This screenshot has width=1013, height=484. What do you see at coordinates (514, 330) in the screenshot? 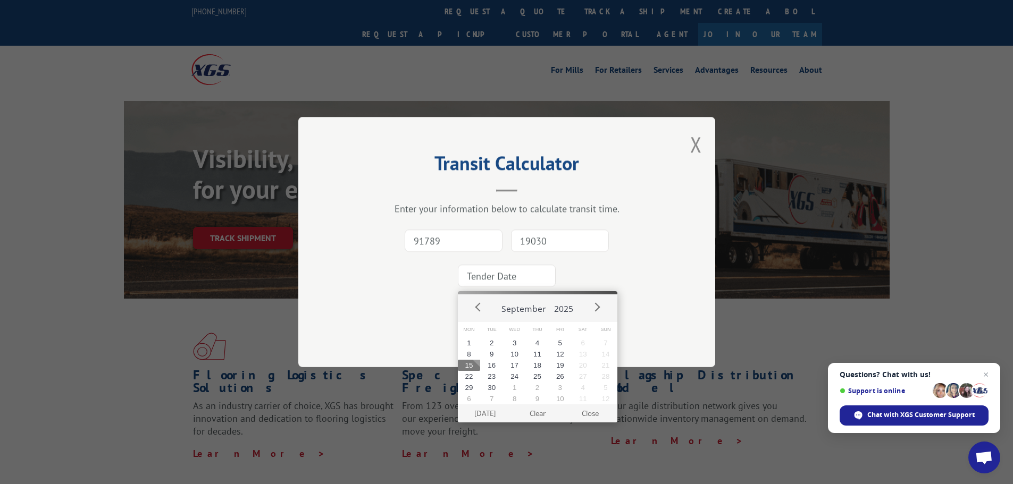
I see `span: Wed` at bounding box center [514, 330].